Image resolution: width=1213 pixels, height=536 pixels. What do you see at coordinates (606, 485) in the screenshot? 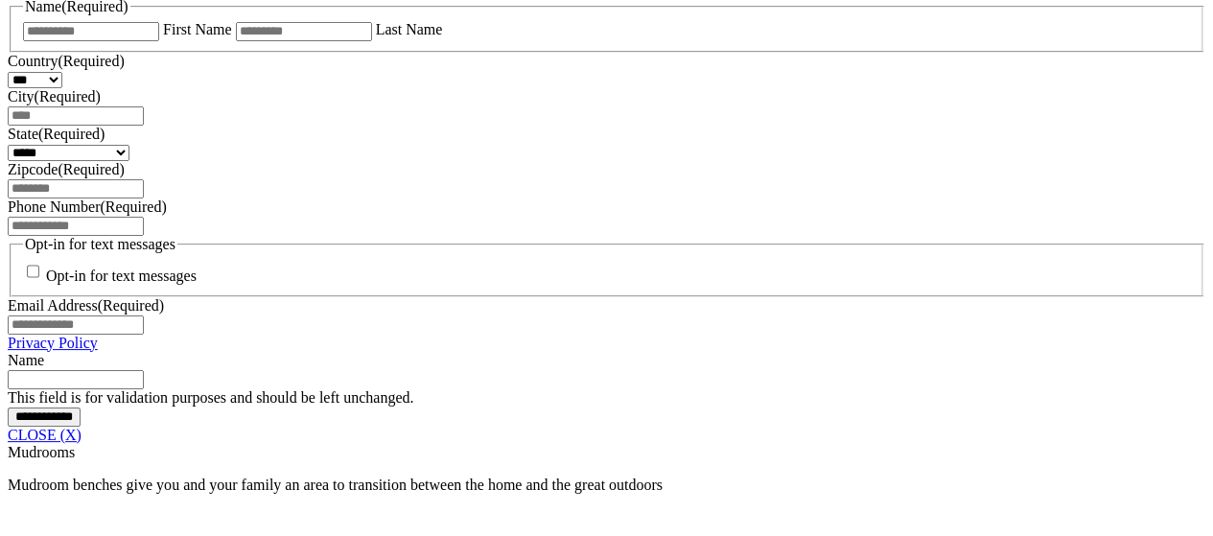
I see `p: Mudroom benches give you and your family an area to transition between the home and the great out...` at bounding box center [606, 485].